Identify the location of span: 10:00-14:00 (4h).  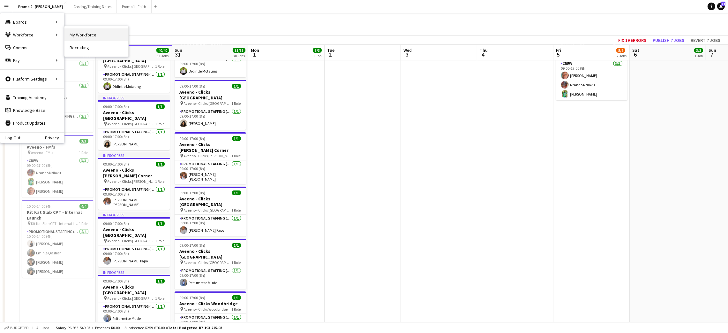
(40, 206).